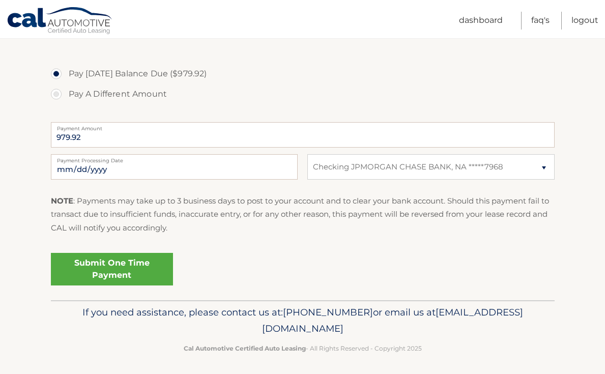 The width and height of the screenshot is (605, 374). What do you see at coordinates (303, 135) in the screenshot?
I see `input: Payment Amount` at bounding box center [303, 135].